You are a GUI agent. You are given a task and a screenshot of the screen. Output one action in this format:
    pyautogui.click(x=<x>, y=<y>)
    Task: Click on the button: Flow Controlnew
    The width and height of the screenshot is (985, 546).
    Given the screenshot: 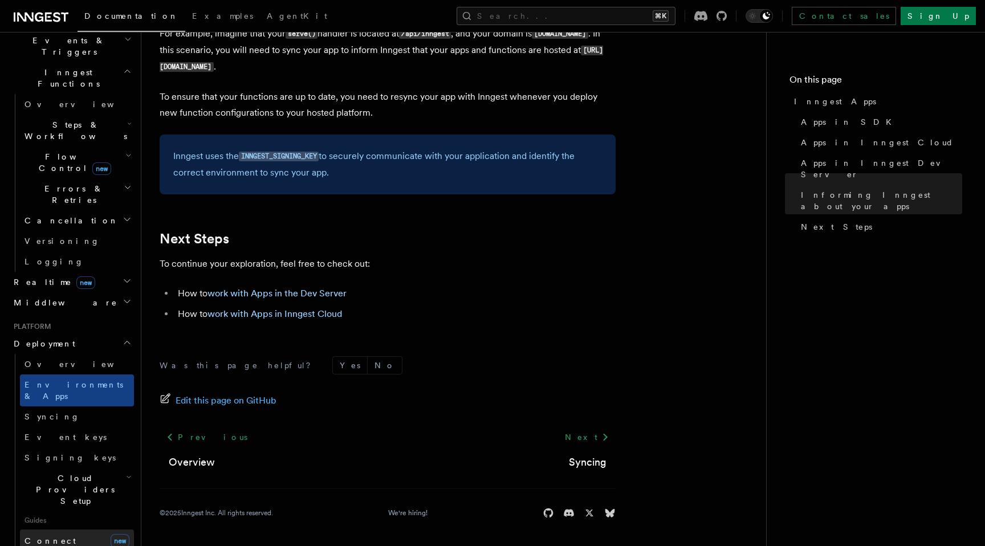 What is the action you would take?
    pyautogui.click(x=77, y=163)
    